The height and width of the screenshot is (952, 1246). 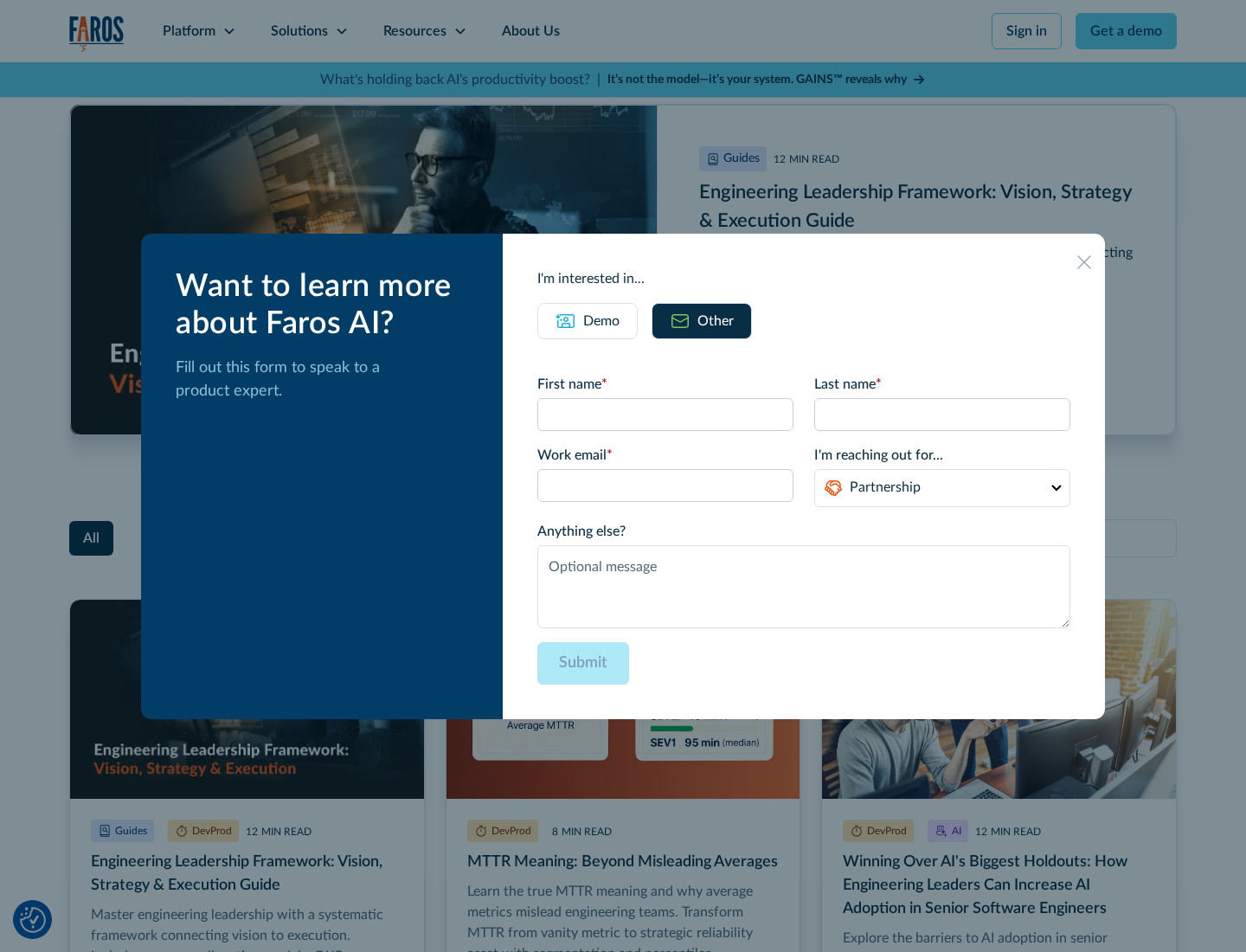 What do you see at coordinates (716, 321) in the screenshot?
I see `div: Other` at bounding box center [716, 321].